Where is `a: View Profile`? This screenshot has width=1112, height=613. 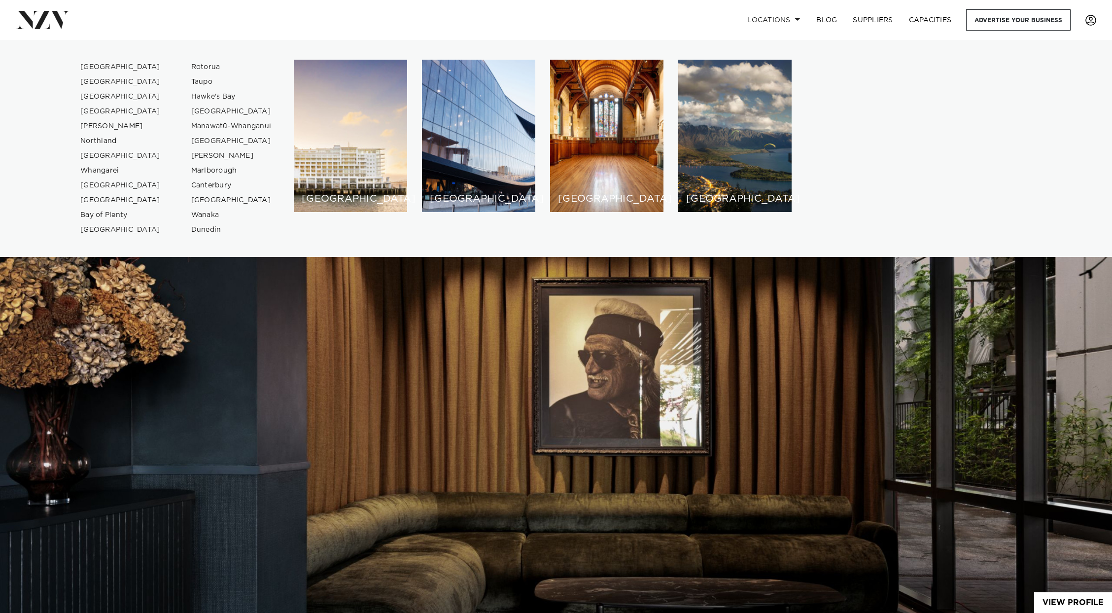
a: View Profile is located at coordinates (1073, 602).